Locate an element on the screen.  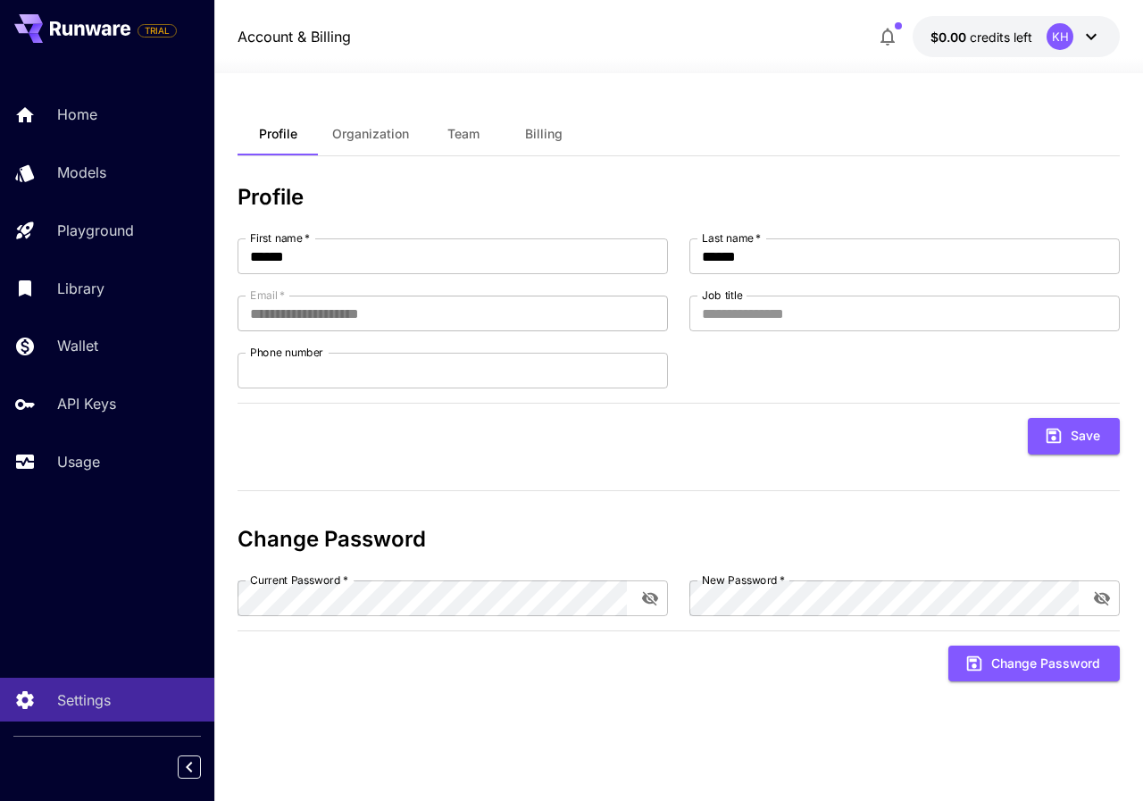
label: First name is located at coordinates (279, 237).